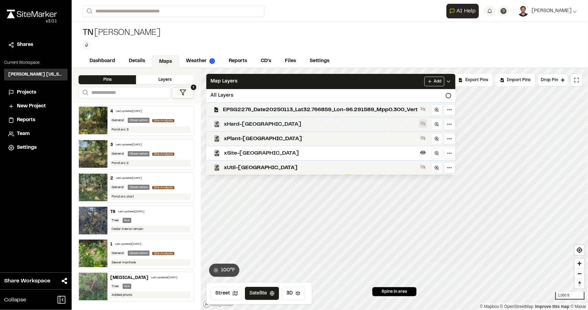 The image size is (588, 310). Describe the element at coordinates (27, 281) in the screenshot. I see `span: Share Workspace` at that location.